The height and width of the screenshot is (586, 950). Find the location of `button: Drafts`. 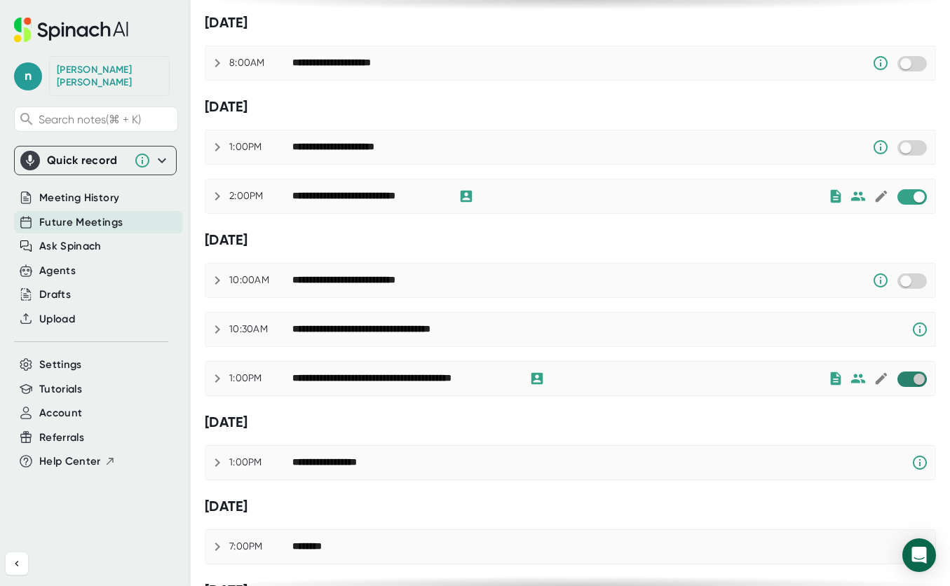

button: Drafts is located at coordinates (55, 294).